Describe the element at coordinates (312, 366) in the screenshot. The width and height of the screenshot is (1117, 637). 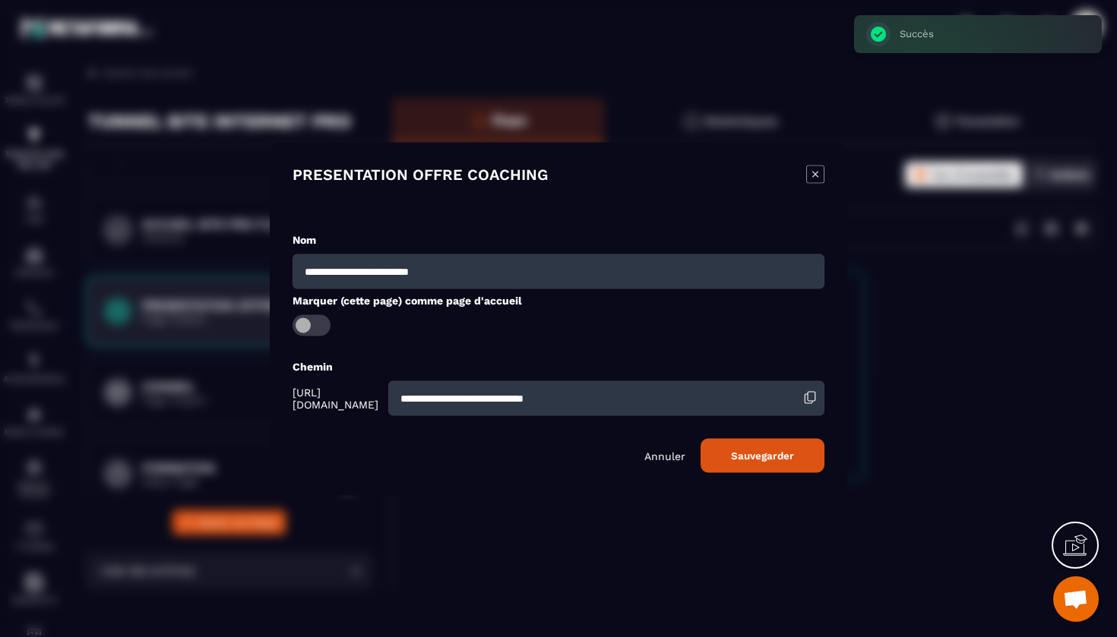
I see `label: Chemin` at that location.